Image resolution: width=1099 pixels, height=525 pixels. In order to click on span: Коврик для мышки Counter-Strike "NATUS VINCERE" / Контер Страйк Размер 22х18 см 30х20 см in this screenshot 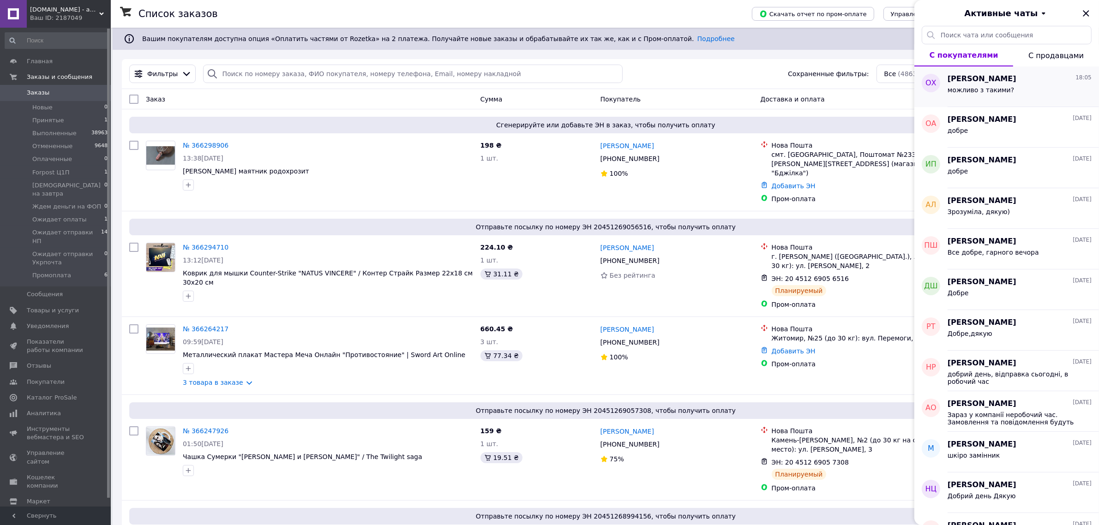, I will do `click(328, 278)`.